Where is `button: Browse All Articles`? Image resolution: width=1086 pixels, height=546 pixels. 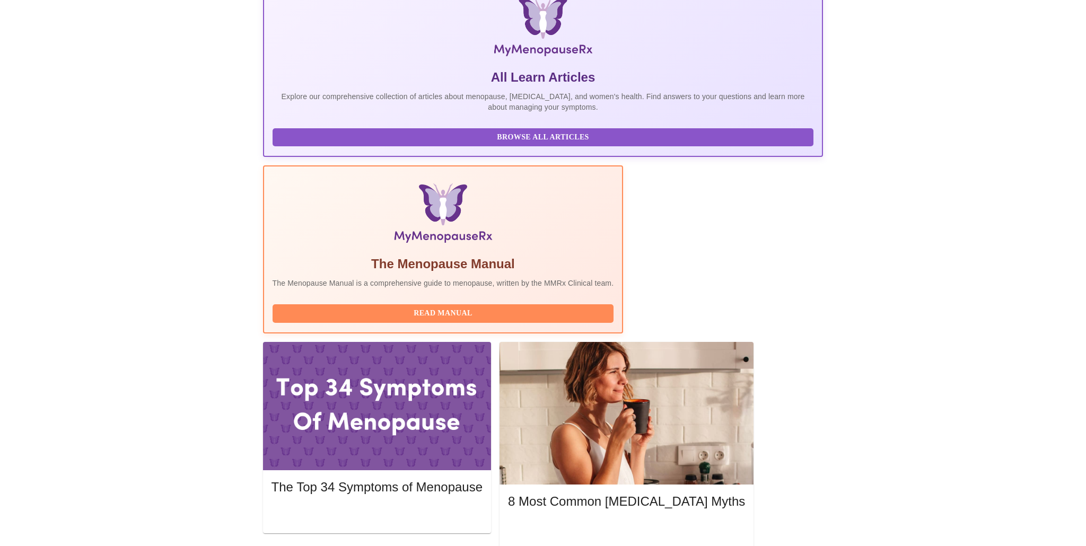 button: Browse All Articles is located at coordinates (543, 137).